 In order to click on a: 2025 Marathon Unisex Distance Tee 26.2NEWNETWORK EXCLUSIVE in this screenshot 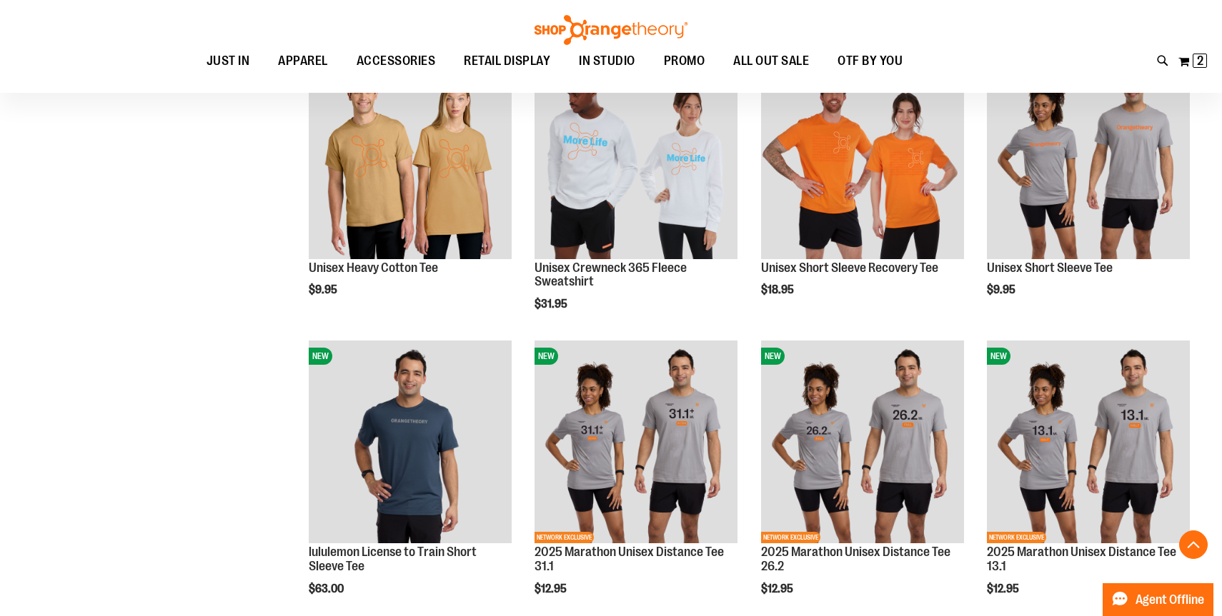, I will do `click(862, 443)`.